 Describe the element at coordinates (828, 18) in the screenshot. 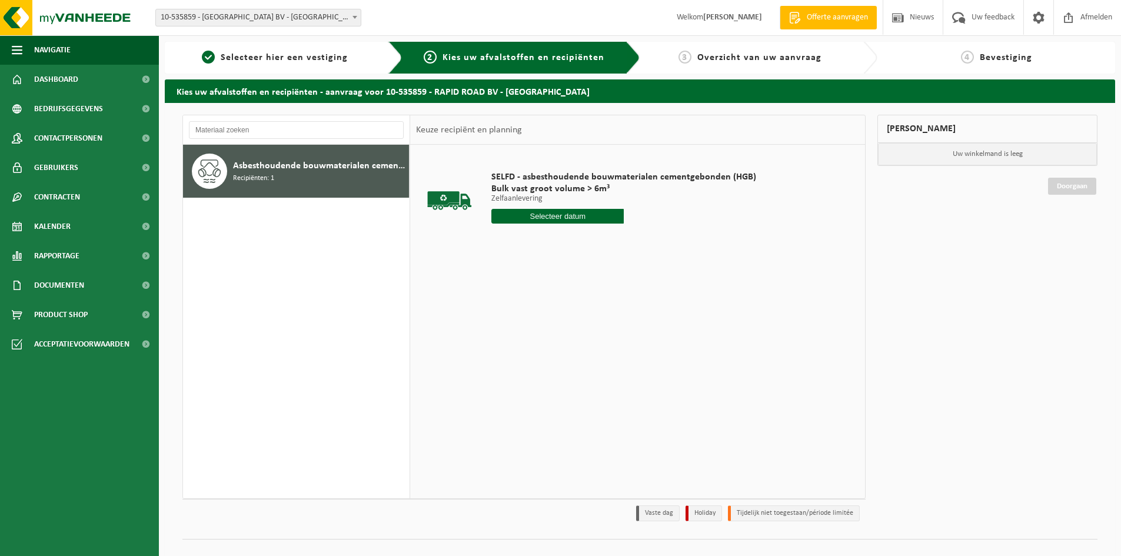

I see `a: Offerte aanvragen` at that location.